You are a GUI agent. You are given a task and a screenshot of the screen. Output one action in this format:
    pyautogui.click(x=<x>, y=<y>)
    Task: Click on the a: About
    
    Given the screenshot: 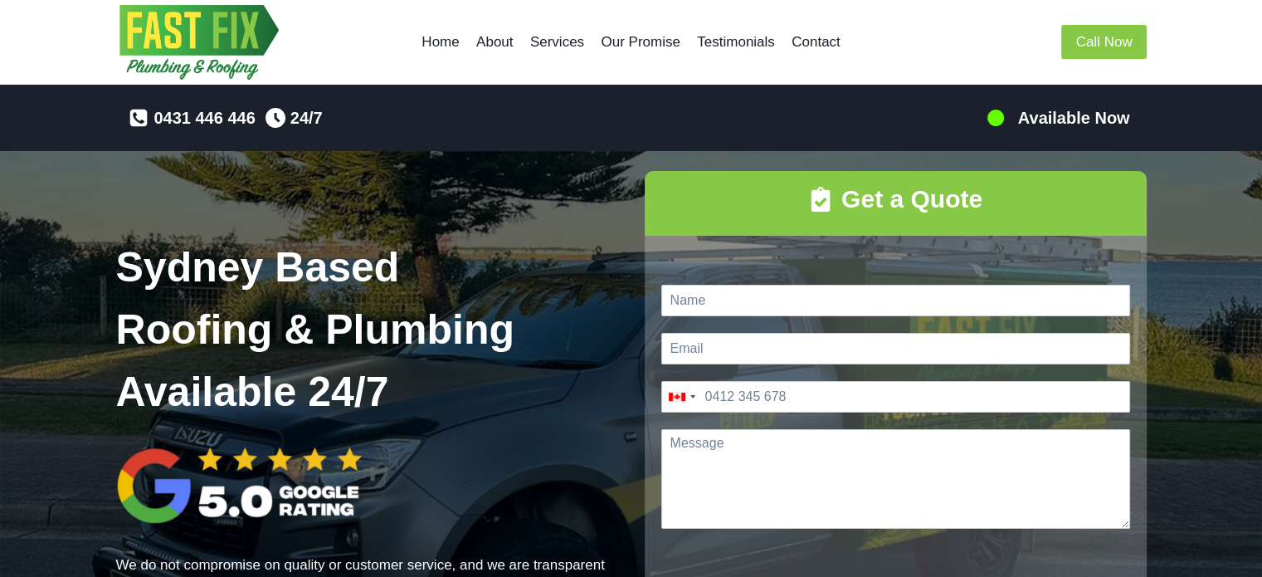 What is the action you would take?
    pyautogui.click(x=495, y=42)
    